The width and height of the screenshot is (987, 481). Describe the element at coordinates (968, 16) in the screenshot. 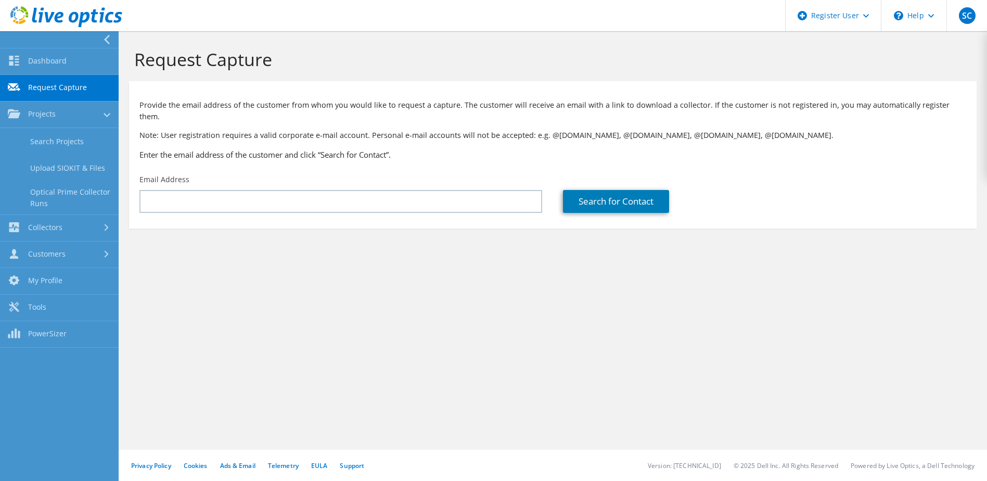

I see `span: SC` at that location.